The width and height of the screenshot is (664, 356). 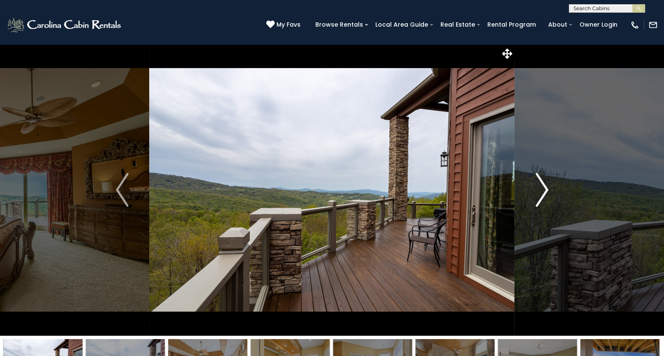 What do you see at coordinates (284, 25) in the screenshot?
I see `a: My Favs` at bounding box center [284, 25].